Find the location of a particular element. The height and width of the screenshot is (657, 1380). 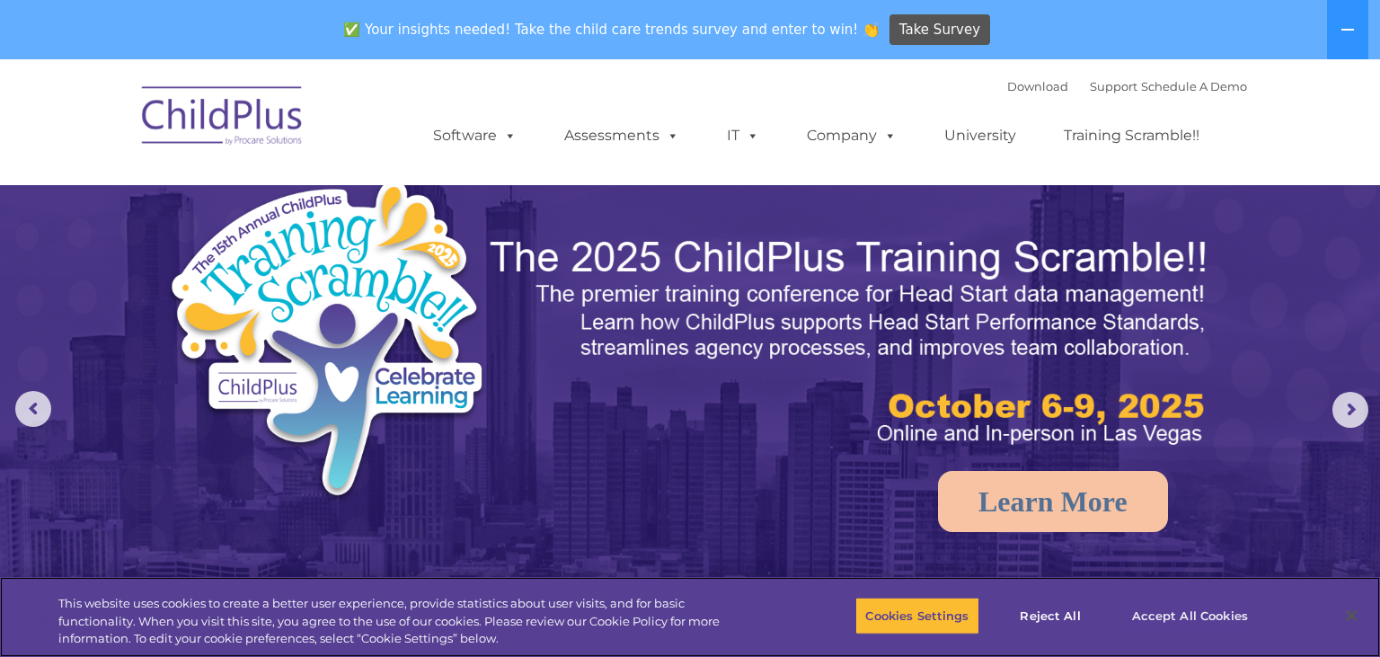

span: Take Survey is located at coordinates (940, 30).